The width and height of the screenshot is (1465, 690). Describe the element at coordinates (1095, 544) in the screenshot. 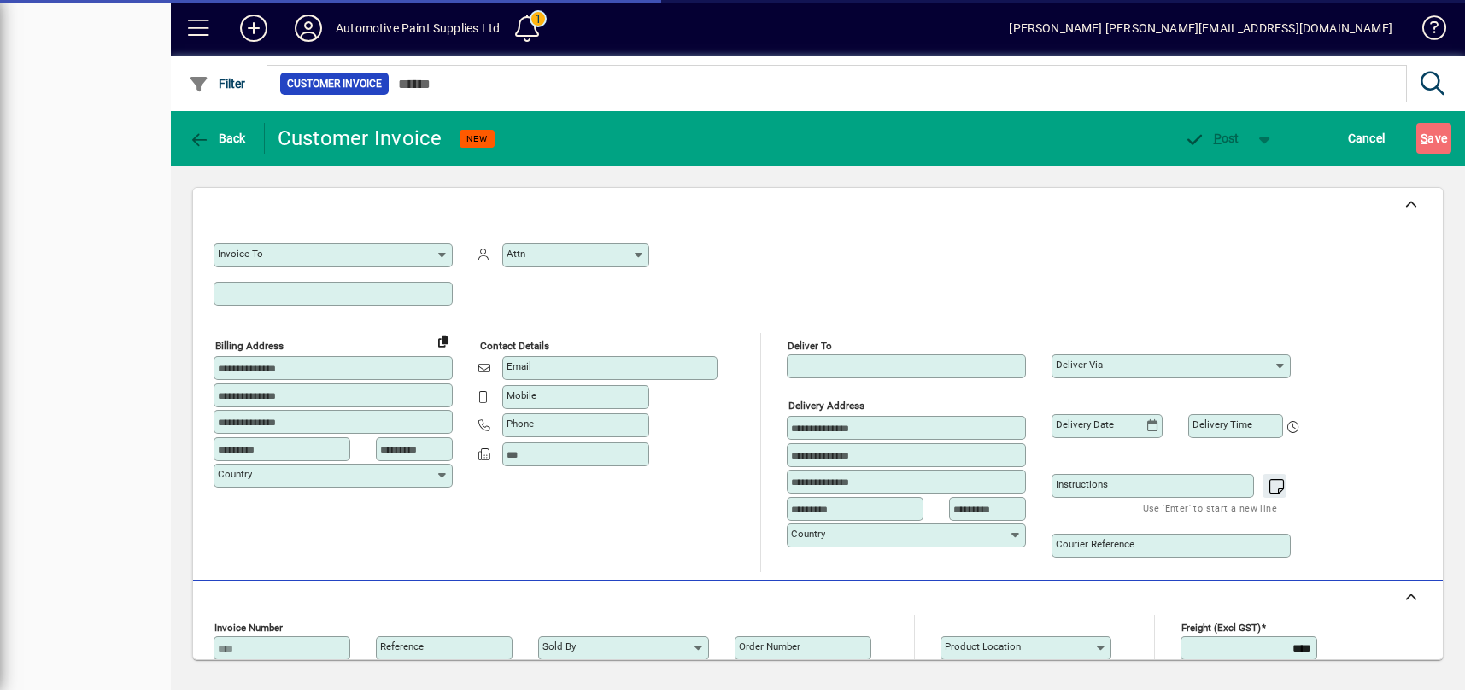

I see `mat-label: Courier Reference` at that location.